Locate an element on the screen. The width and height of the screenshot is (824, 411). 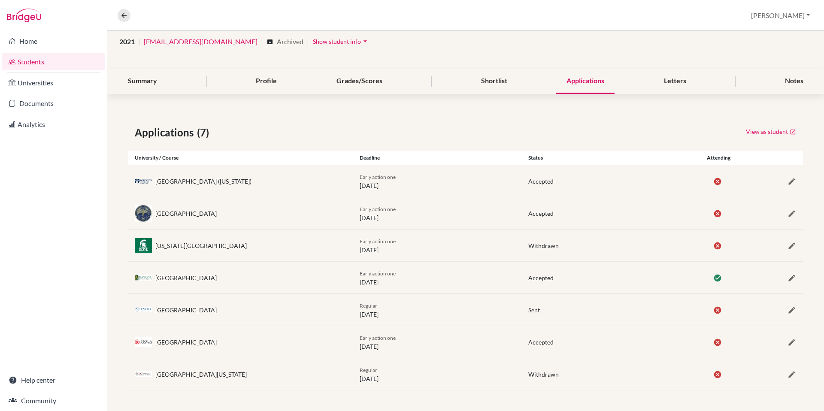
img: us_pep_n7hucywe.jpeg is located at coordinates (143, 213).